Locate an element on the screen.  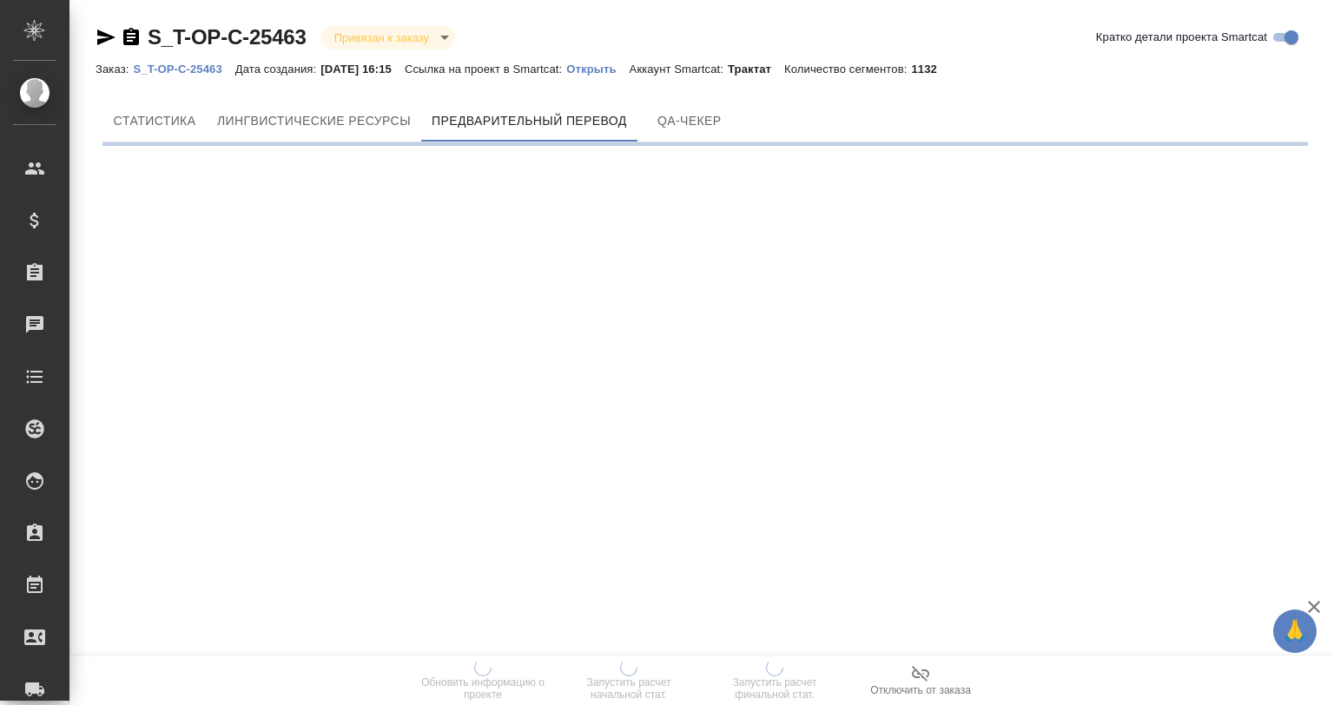
a: Открыть is located at coordinates (598, 68).